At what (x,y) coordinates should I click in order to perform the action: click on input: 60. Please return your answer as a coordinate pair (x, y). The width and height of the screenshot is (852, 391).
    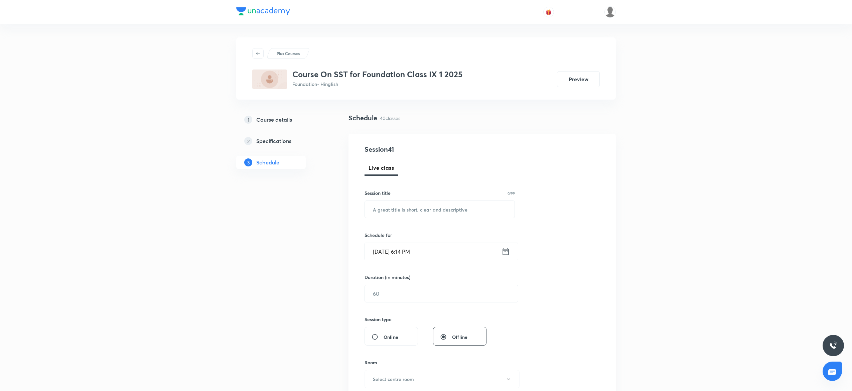
    Looking at the image, I should click on (441, 293).